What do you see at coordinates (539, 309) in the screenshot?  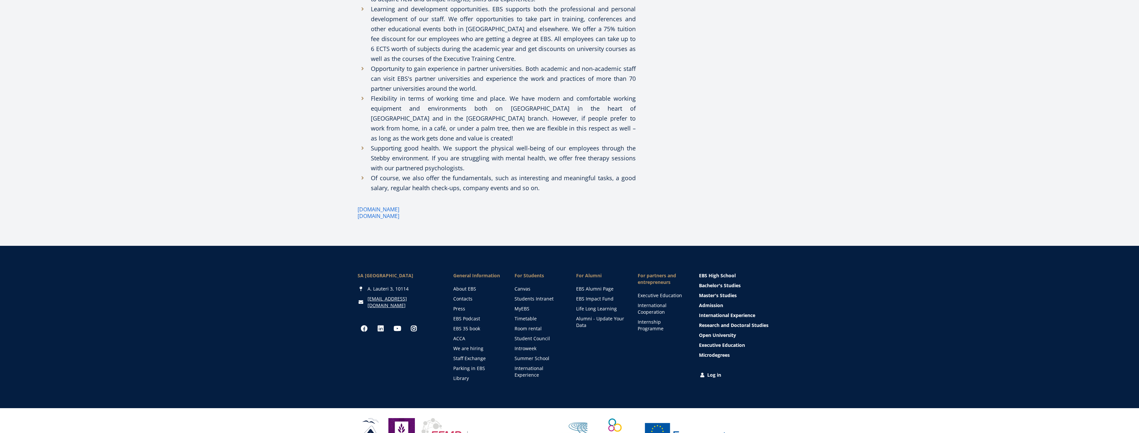 I see `a: MyEBS` at bounding box center [539, 309].